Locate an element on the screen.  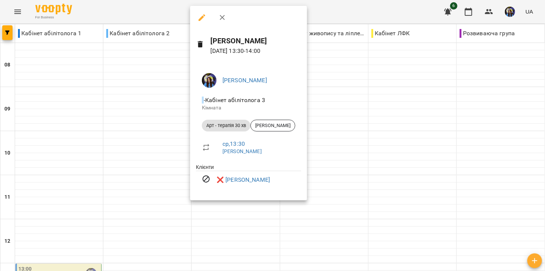
p: Кімната is located at coordinates (249, 108).